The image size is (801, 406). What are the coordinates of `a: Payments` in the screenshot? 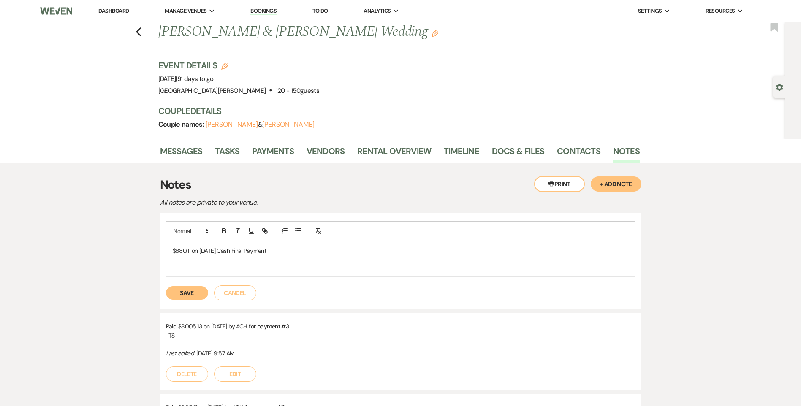 It's located at (273, 154).